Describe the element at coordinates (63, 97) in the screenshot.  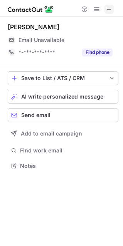
I see `button: AI write personalized message` at that location.